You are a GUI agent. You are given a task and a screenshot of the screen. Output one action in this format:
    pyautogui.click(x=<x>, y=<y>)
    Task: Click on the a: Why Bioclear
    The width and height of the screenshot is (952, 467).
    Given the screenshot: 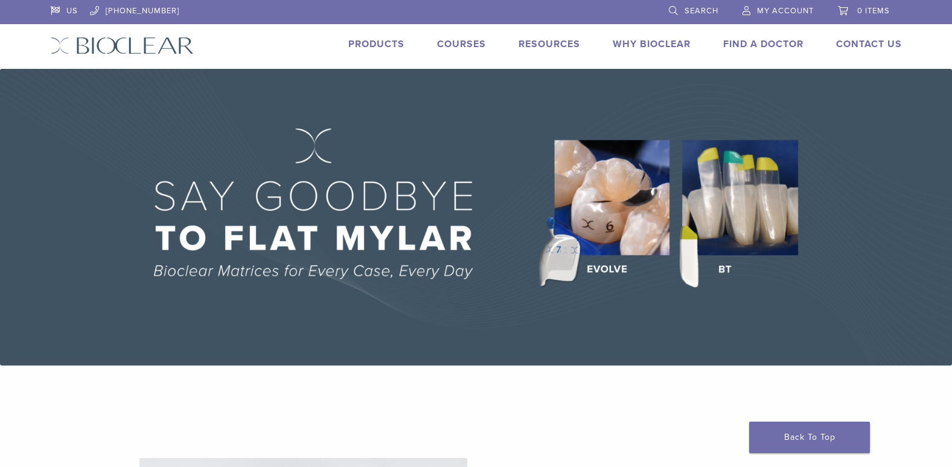 What is the action you would take?
    pyautogui.click(x=651, y=44)
    